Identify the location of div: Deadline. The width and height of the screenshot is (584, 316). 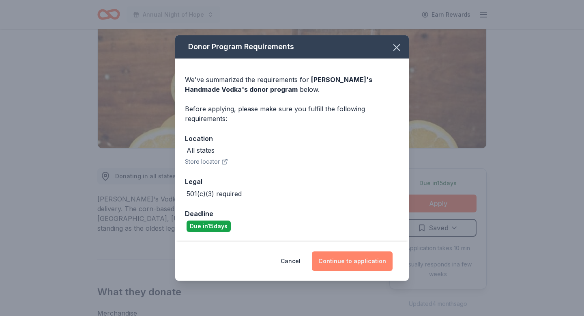
(292, 213).